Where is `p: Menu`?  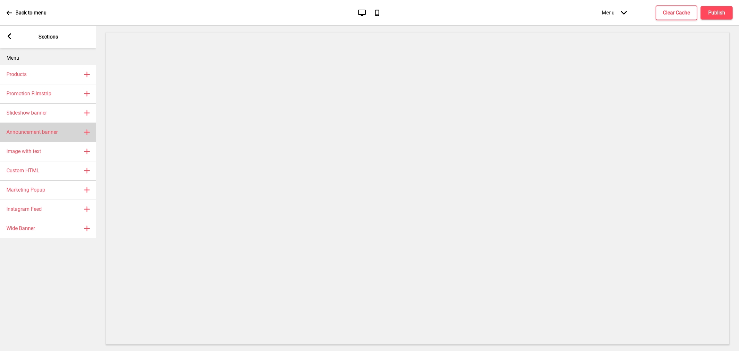
p: Menu is located at coordinates (48, 58).